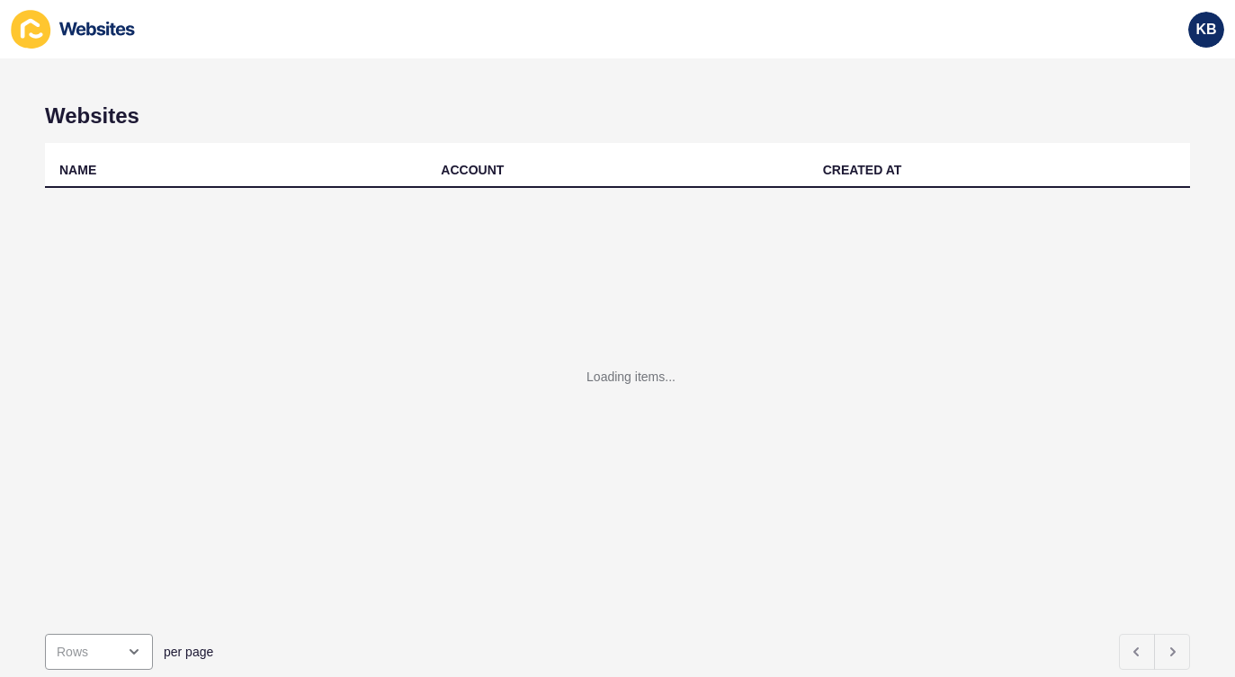 The image size is (1235, 677). I want to click on h1: Websites, so click(617, 116).